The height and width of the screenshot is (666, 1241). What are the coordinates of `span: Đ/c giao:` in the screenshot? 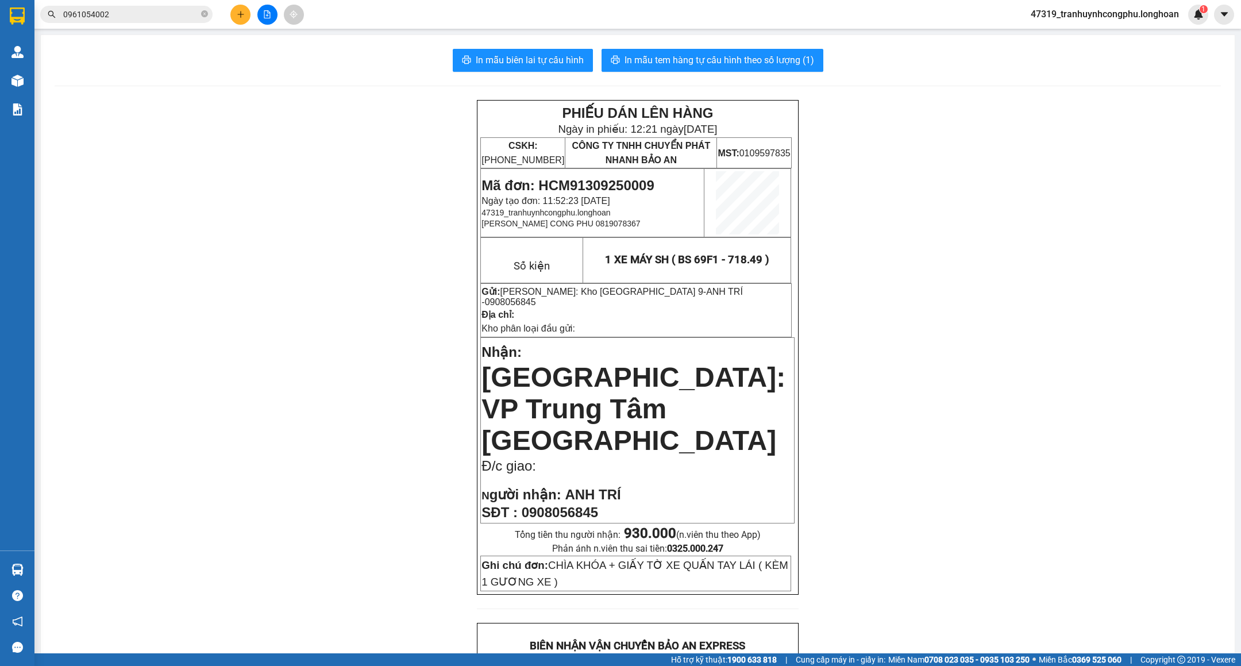 It's located at (509, 466).